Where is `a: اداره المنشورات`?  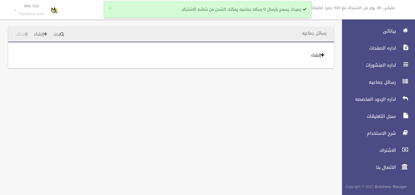
a: اداره المنشورات is located at coordinates (376, 65).